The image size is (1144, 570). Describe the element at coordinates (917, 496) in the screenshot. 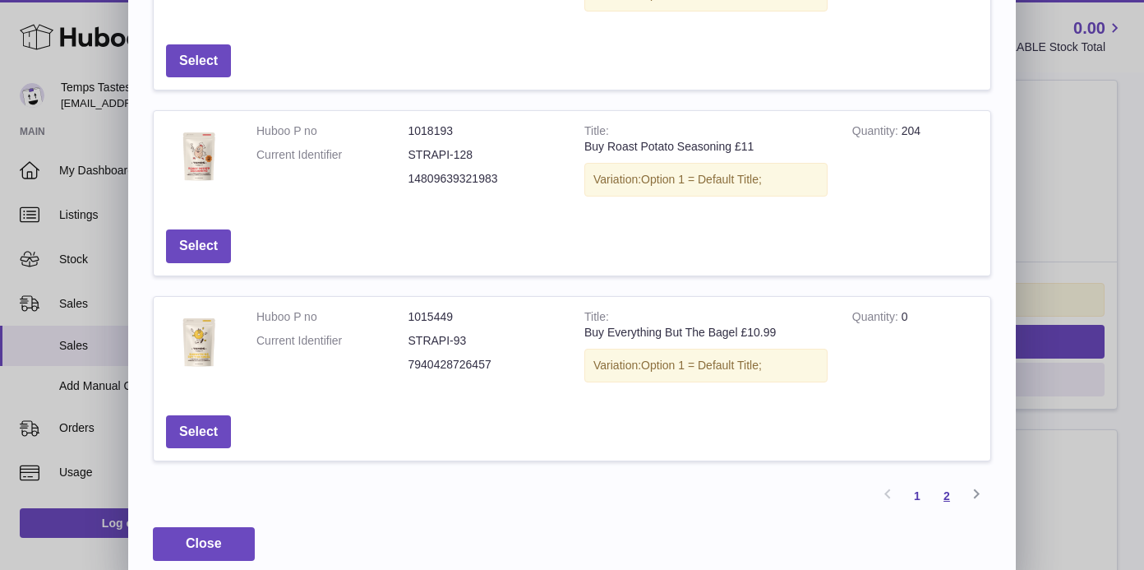

I see `a: 1` at that location.